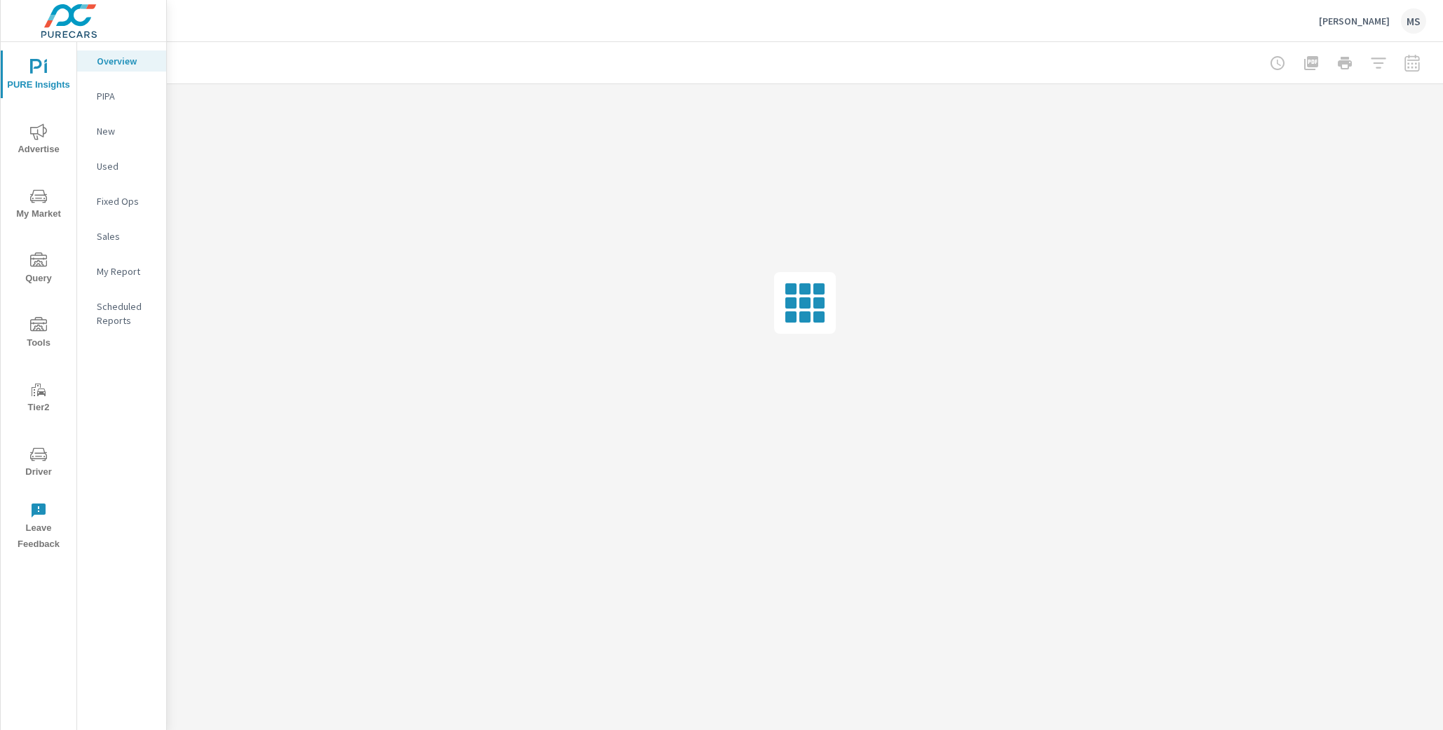  What do you see at coordinates (126, 271) in the screenshot?
I see `p: My Report` at bounding box center [126, 271].